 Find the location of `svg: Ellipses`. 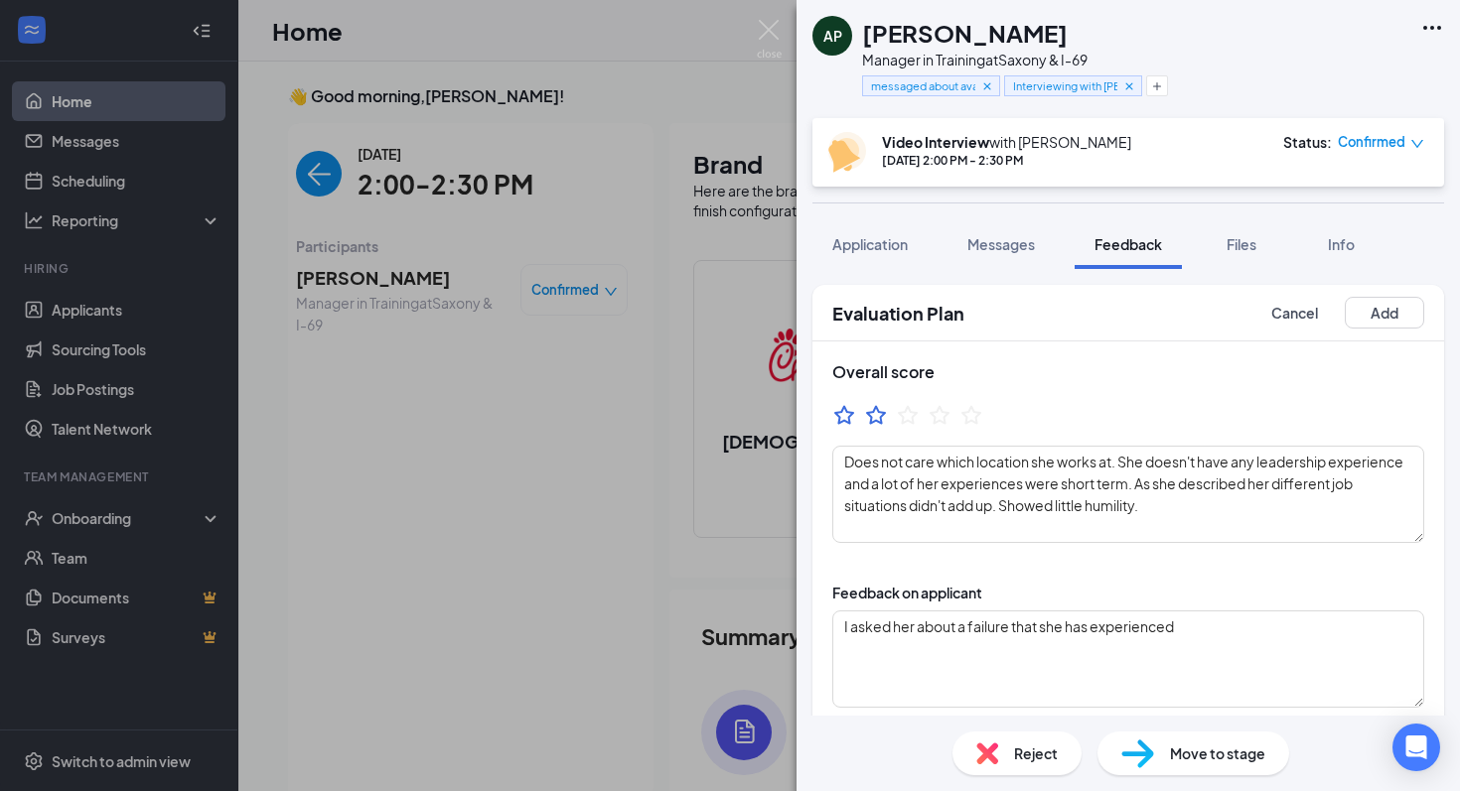

svg: Ellipses is located at coordinates (1432, 28).